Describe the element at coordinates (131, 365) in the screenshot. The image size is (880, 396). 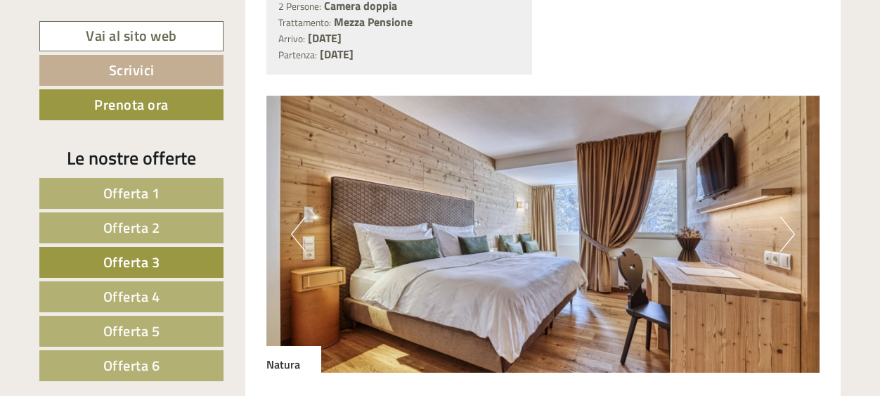
I see `span: Offerta 6` at that location.